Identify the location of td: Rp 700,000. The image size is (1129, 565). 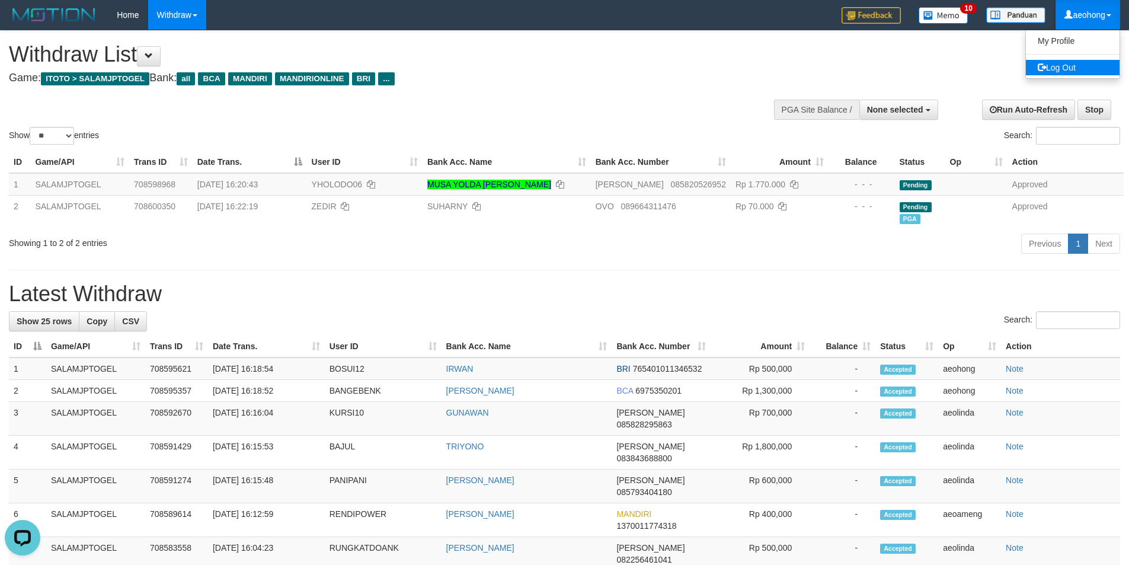
(760, 419).